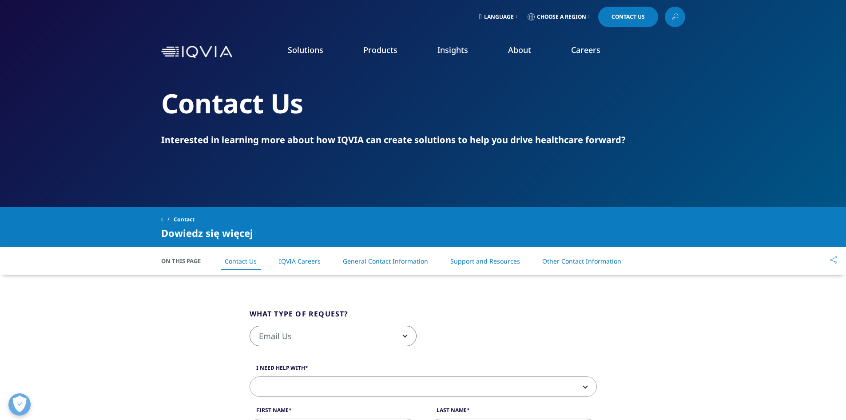 The height and width of the screenshot is (420, 846). What do you see at coordinates (586, 50) in the screenshot?
I see `a: Careers` at bounding box center [586, 50].